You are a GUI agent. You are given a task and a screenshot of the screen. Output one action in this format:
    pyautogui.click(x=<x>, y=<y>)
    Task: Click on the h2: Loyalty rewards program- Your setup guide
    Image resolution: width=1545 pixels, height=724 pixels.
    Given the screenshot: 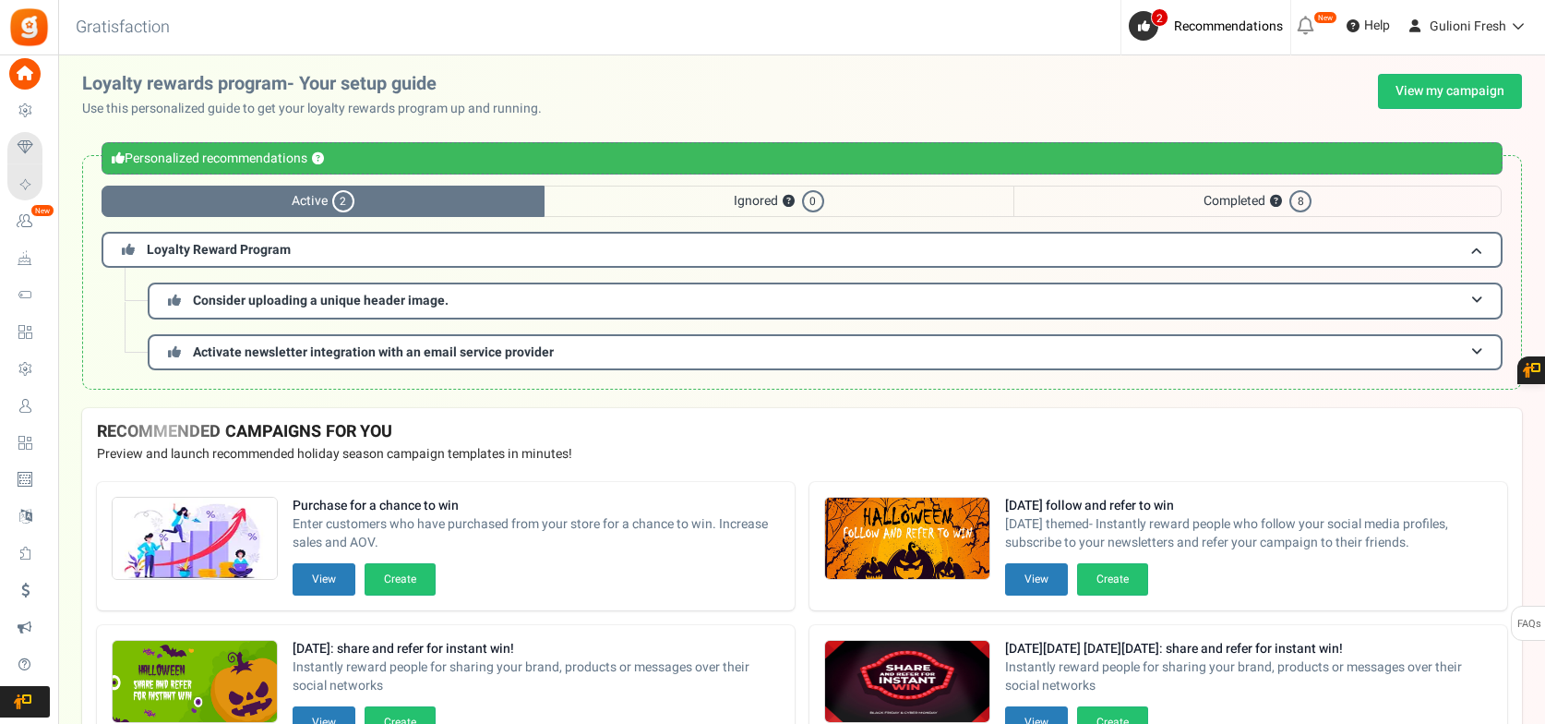 What is the action you would take?
    pyautogui.click(x=319, y=84)
    